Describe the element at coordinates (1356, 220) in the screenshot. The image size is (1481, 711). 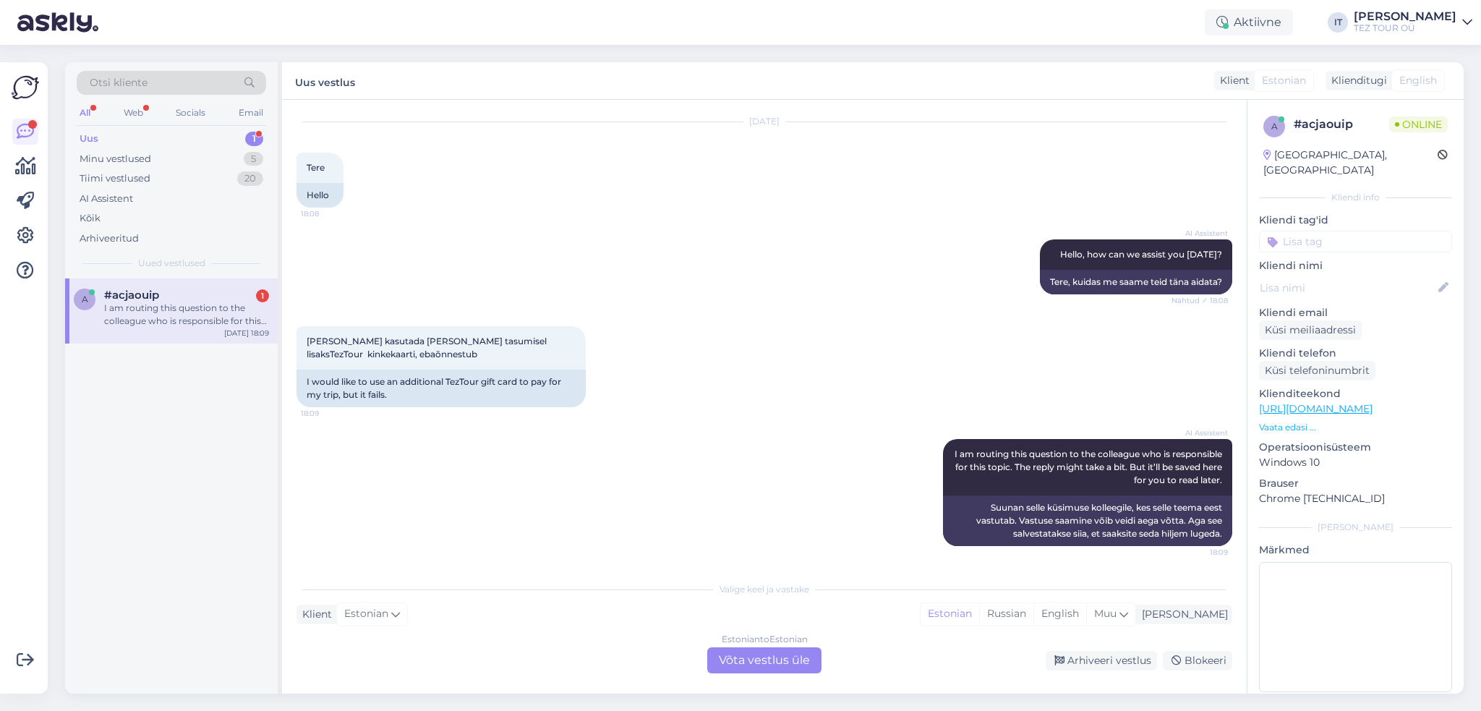
I see `p: Kliendi tag'id` at that location.